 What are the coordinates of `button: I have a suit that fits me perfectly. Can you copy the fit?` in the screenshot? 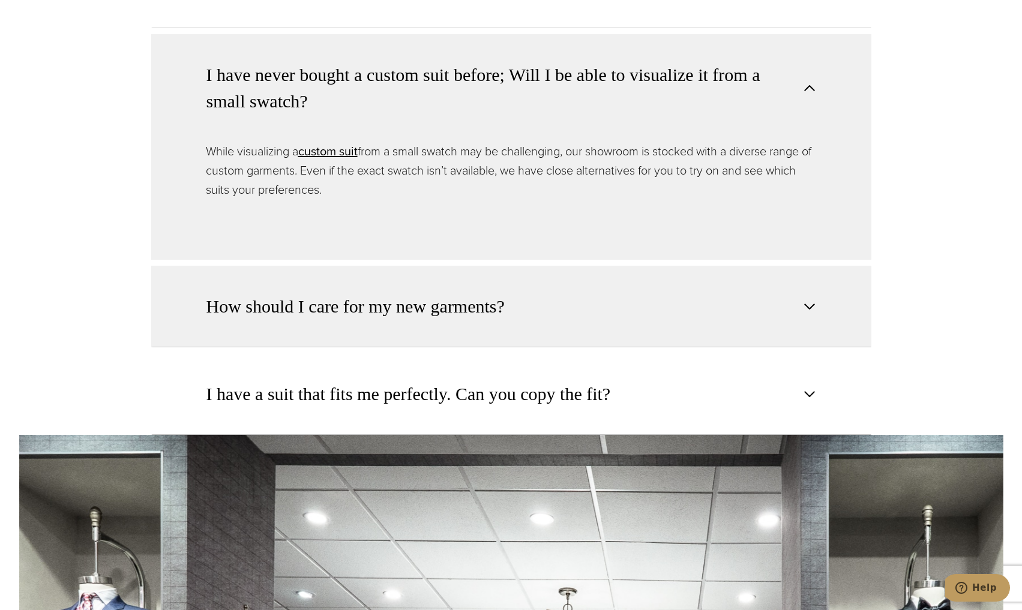 It's located at (511, 394).